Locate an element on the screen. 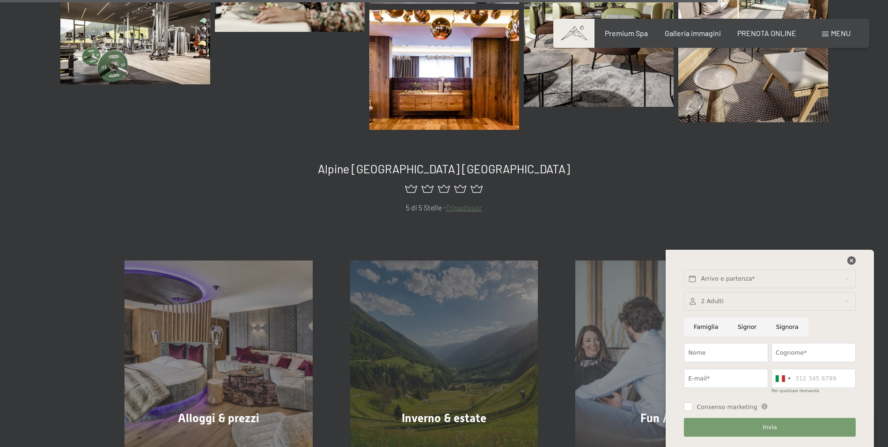 This screenshot has height=447, width=888. span: Inverno & estate is located at coordinates (444, 418).